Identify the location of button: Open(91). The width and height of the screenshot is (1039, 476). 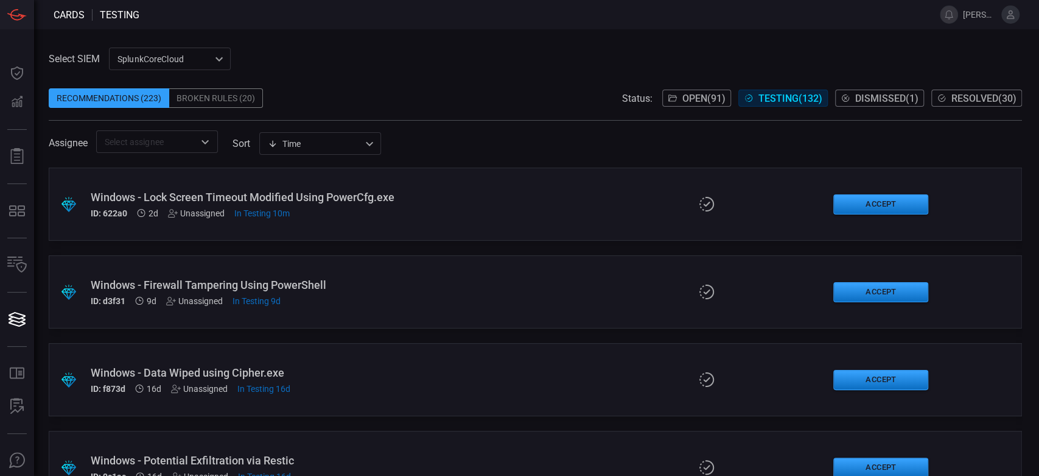
(697, 98).